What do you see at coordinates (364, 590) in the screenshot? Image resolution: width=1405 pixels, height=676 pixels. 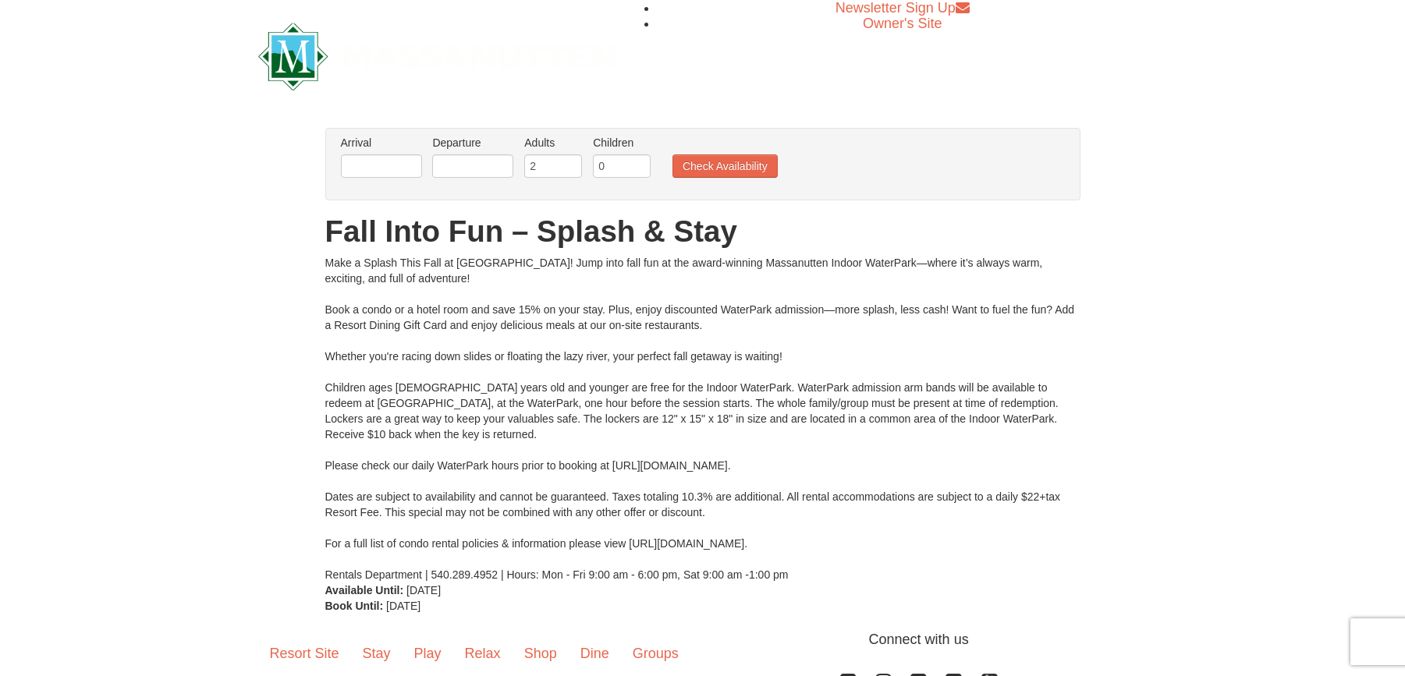 I see `strong: Available Until:` at bounding box center [364, 590].